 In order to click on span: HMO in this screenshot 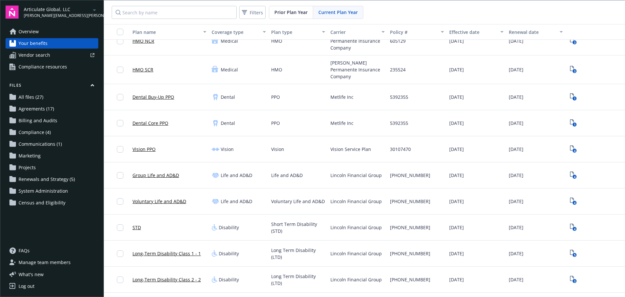, I will do `click(277, 69)`.